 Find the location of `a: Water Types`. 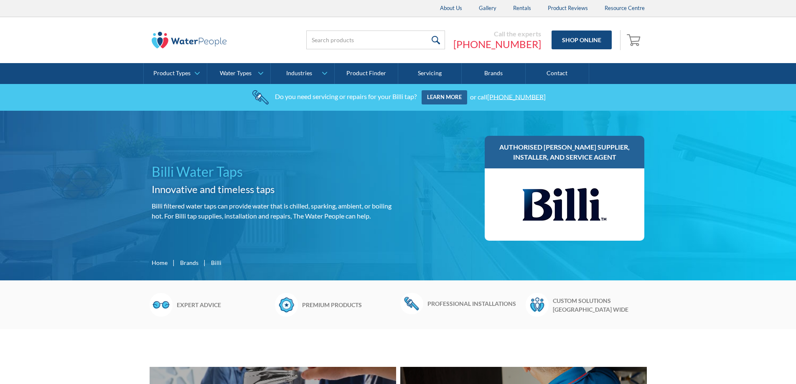

a: Water Types is located at coordinates (239, 74).